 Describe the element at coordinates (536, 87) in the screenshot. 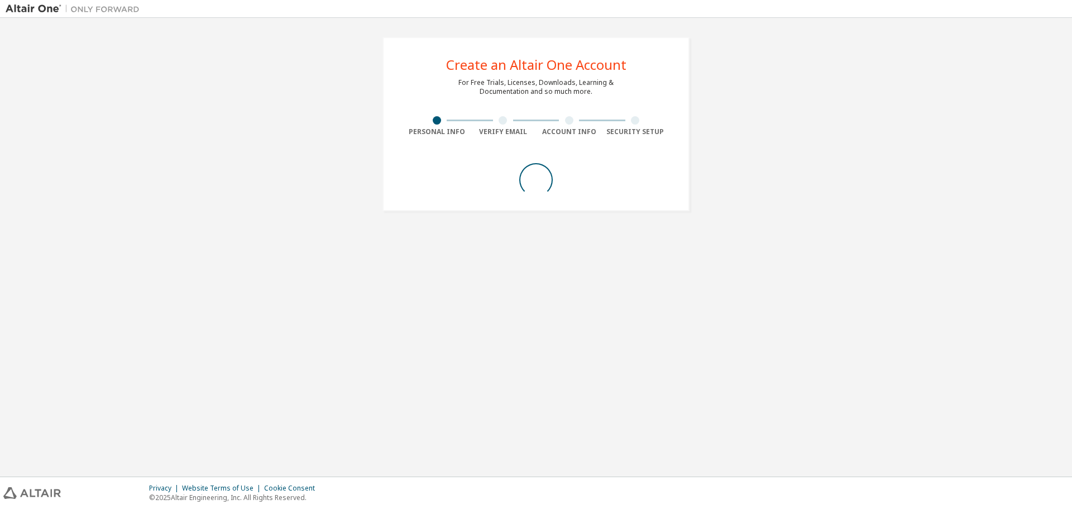

I see `div: For Free Trials, Licenses, Downloads, Learning & Documentation and so much more.` at that location.